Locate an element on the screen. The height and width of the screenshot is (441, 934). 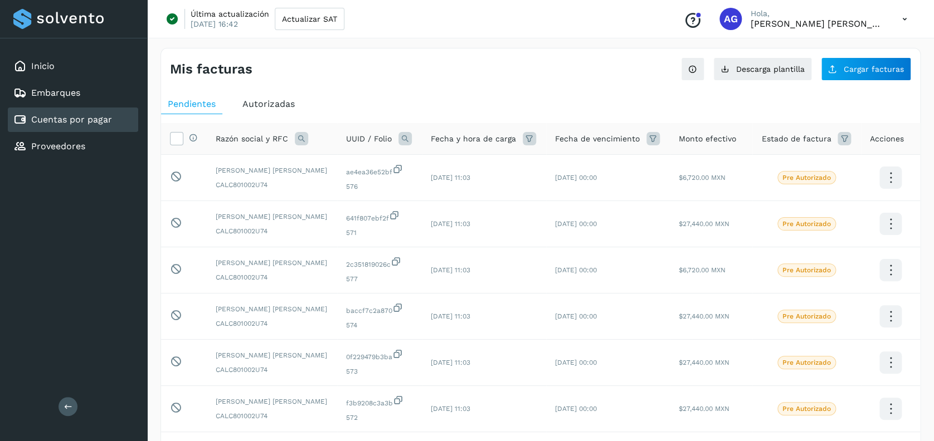
span: Cargar facturas is located at coordinates (874, 69).